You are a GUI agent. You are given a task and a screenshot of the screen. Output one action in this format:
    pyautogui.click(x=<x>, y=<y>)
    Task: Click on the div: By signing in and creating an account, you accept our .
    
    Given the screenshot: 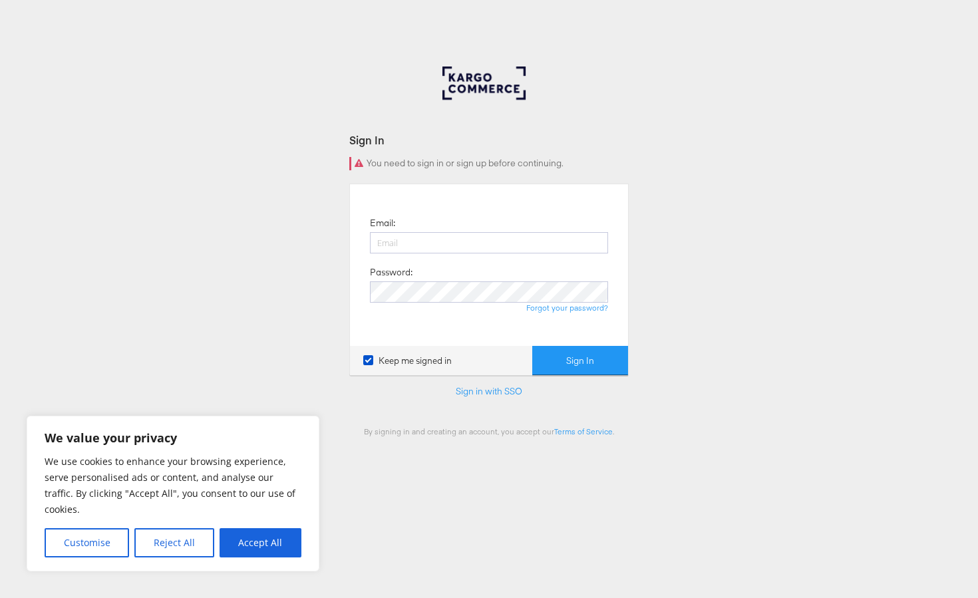 What is the action you would take?
    pyautogui.click(x=489, y=431)
    